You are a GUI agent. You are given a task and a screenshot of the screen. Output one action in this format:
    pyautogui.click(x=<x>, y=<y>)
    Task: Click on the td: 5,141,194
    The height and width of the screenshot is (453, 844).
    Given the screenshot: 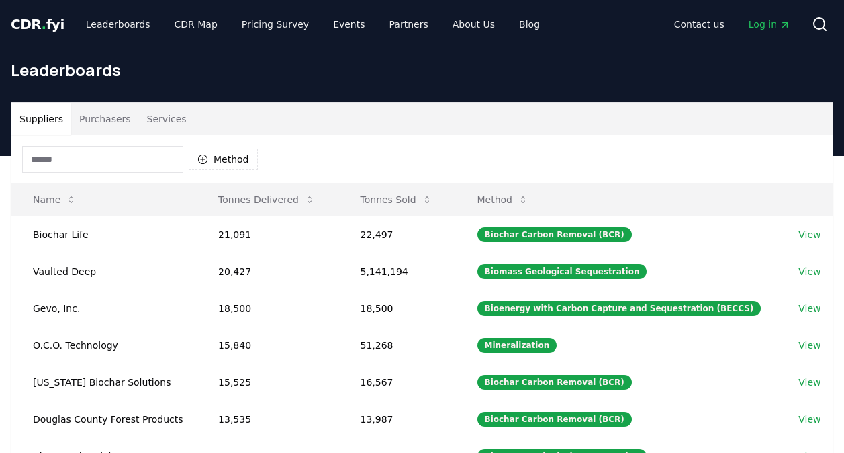 What is the action you would take?
    pyautogui.click(x=398, y=271)
    